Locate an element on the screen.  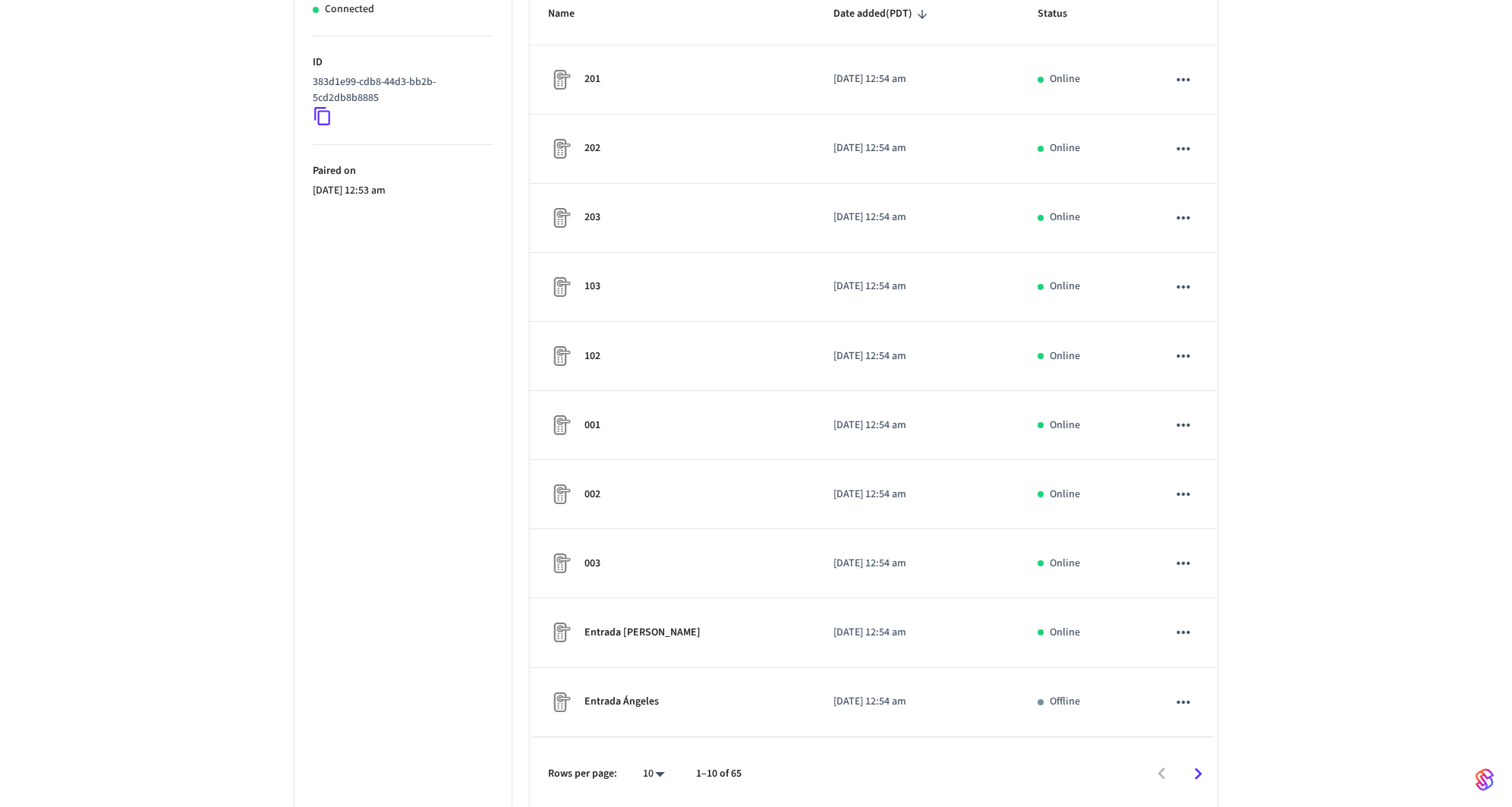
p: 202 is located at coordinates (592, 148).